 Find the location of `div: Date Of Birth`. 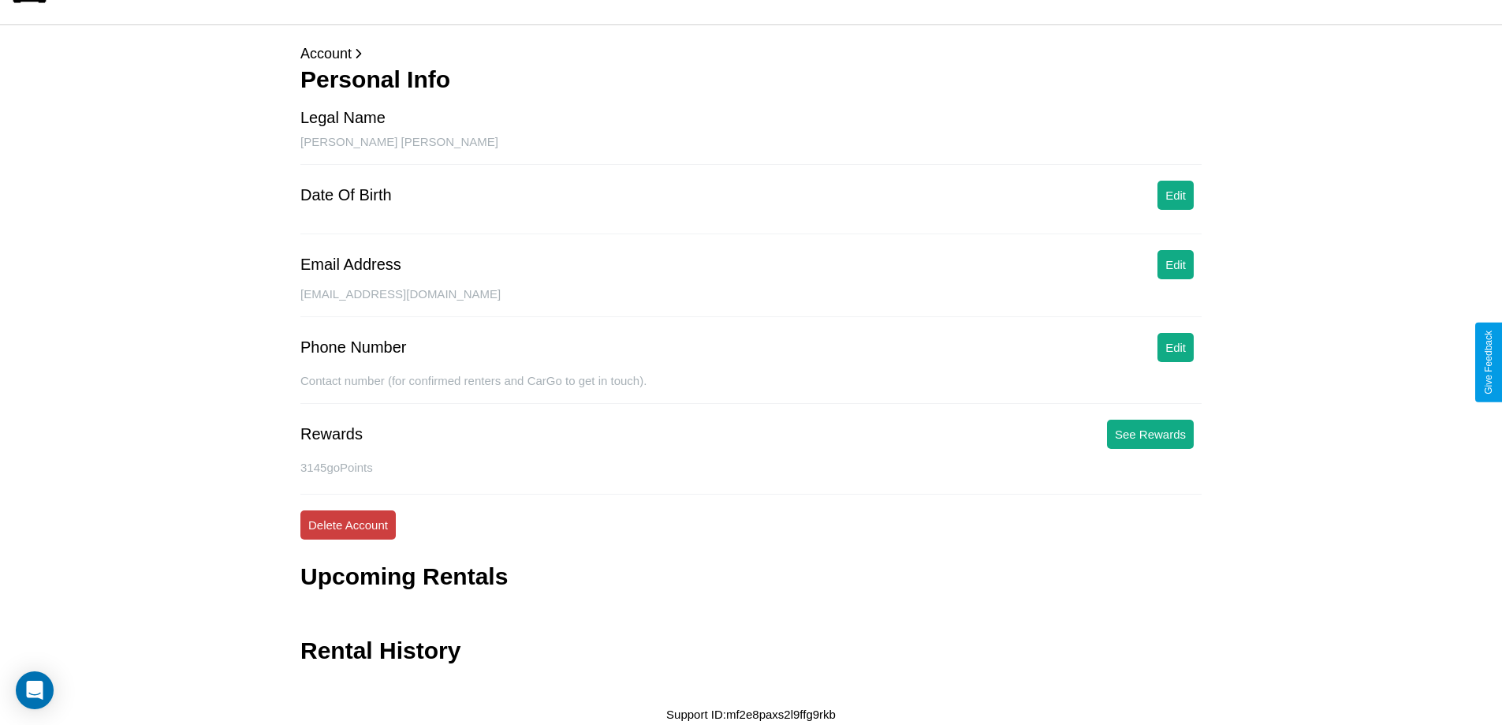

div: Date Of Birth is located at coordinates (346, 195).